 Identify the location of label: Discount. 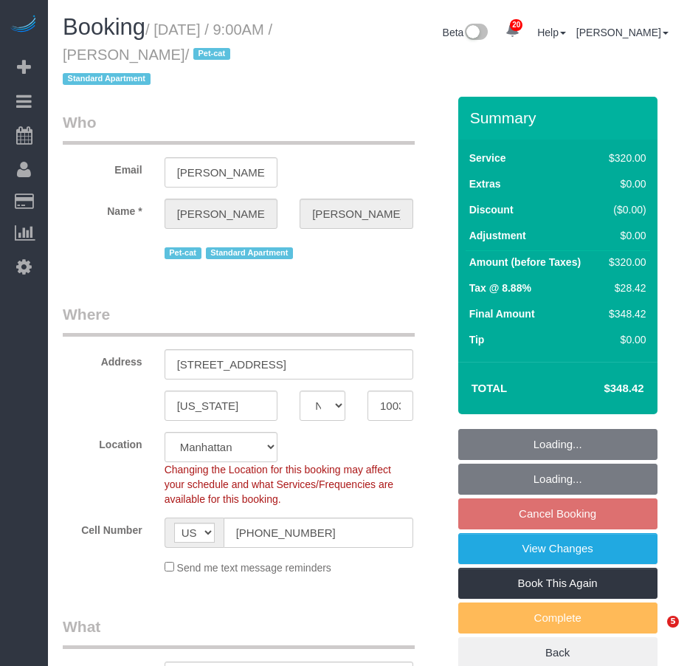
(492, 210).